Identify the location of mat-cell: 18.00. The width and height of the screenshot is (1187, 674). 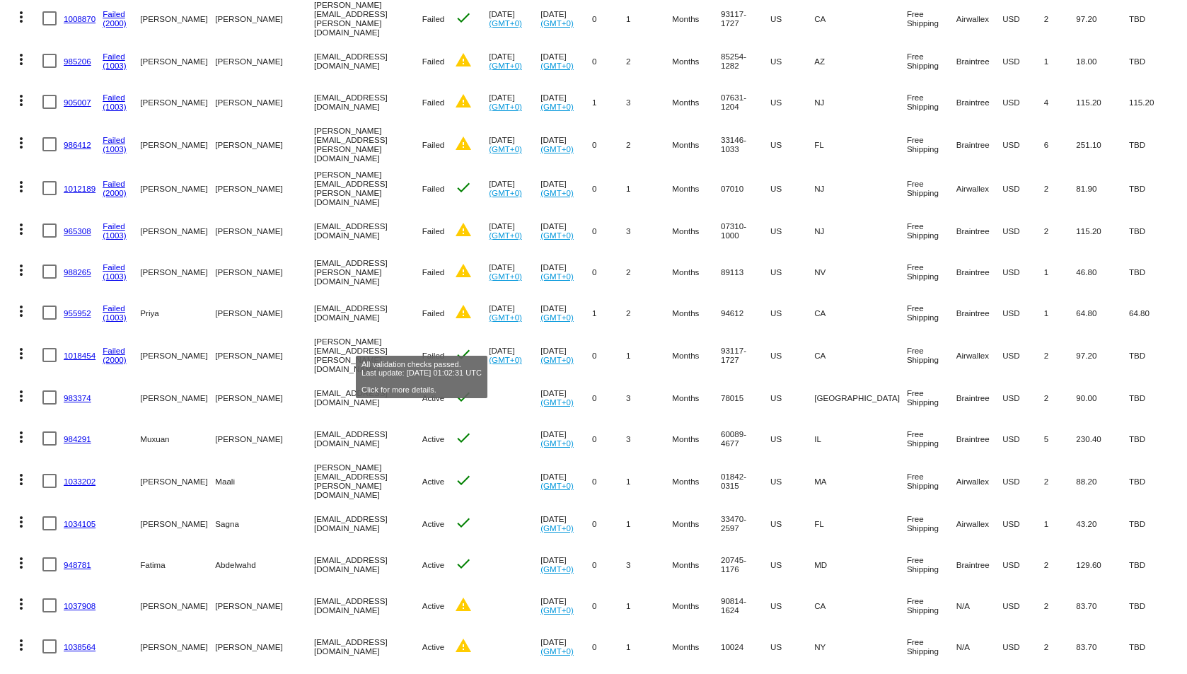
(1103, 61).